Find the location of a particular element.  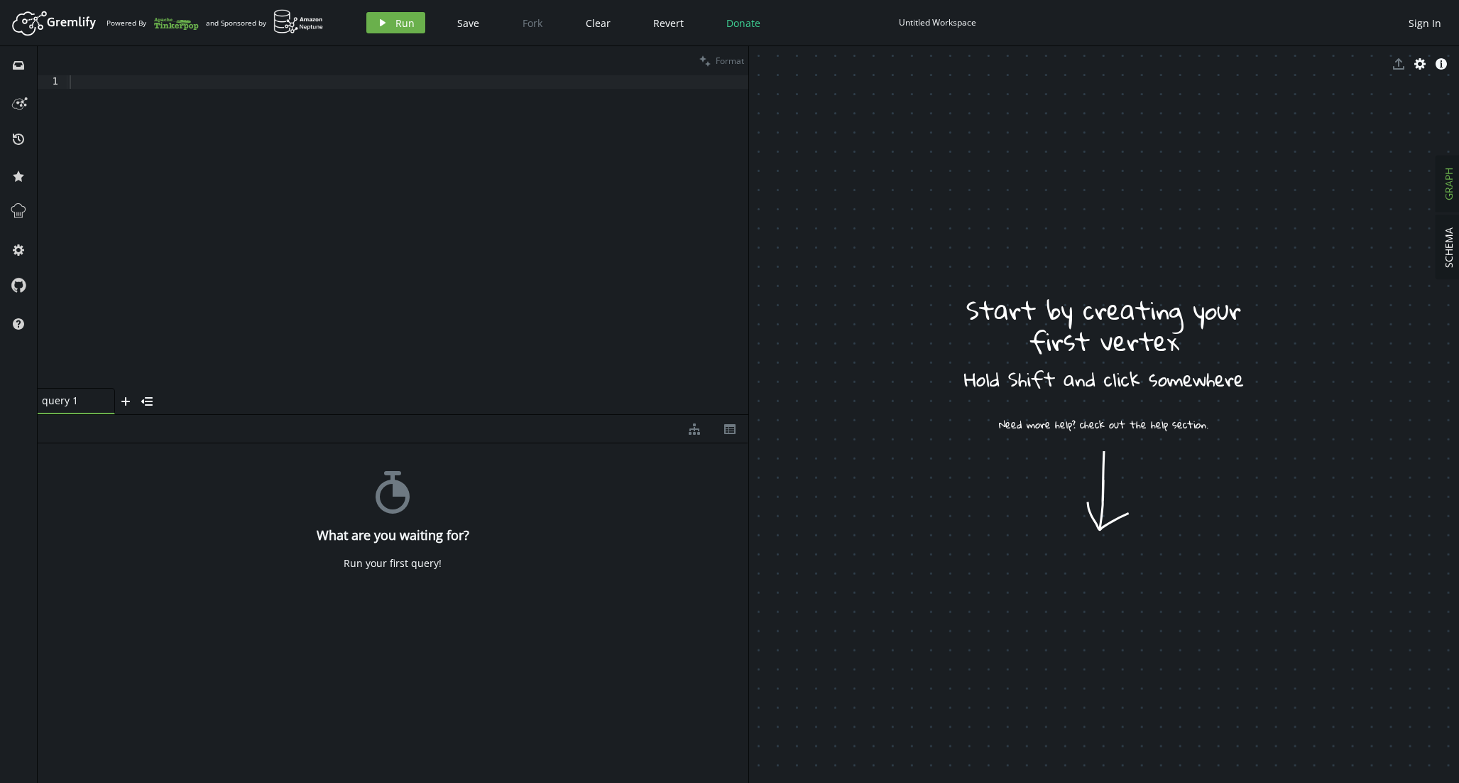

button: Revert is located at coordinates (668, 23).